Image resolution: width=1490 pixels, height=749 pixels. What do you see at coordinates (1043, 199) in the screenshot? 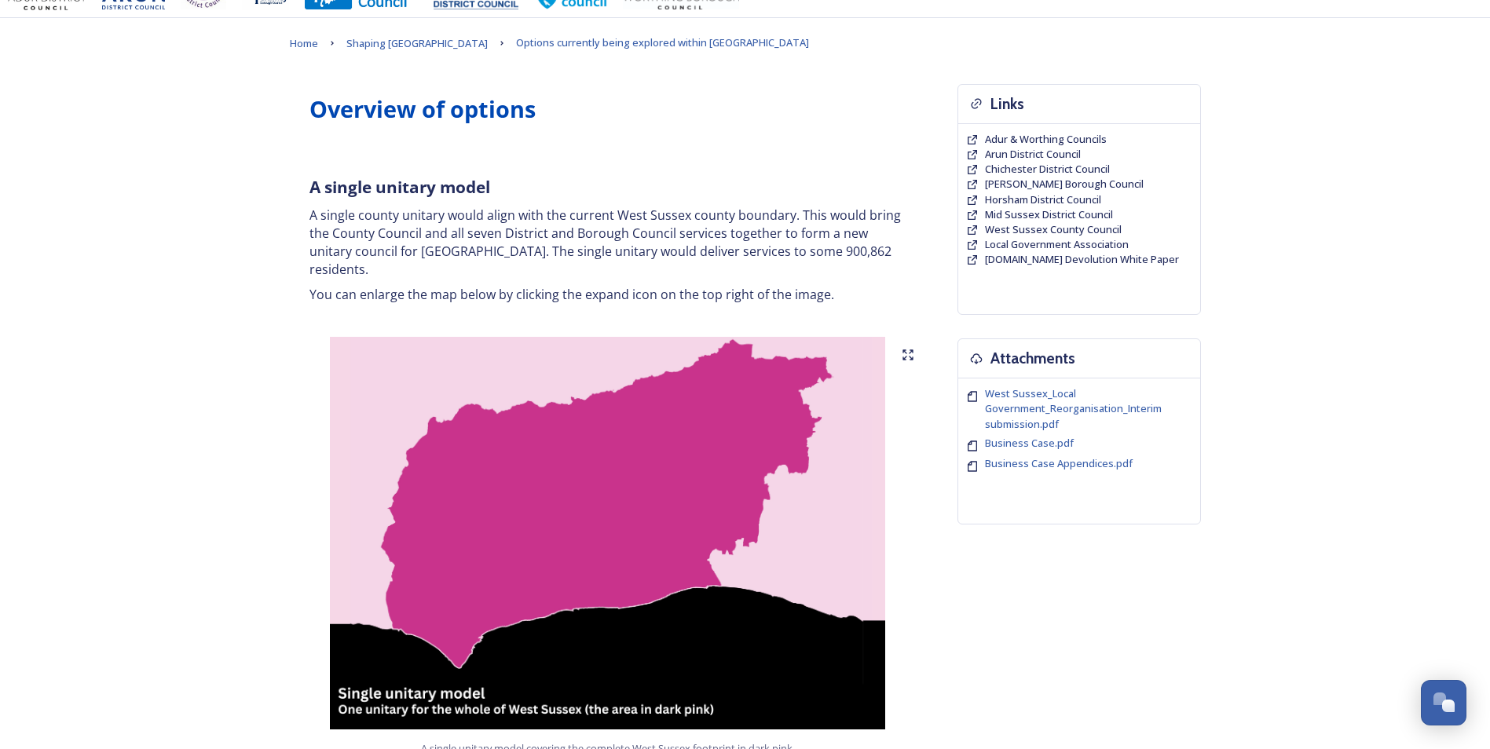
I see `span: Horsham District Council` at bounding box center [1043, 199].